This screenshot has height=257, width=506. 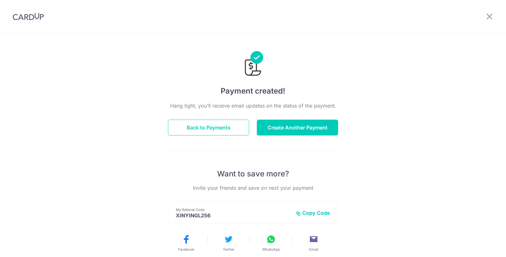 What do you see at coordinates (28, 16) in the screenshot?
I see `img: CardUp` at bounding box center [28, 16].